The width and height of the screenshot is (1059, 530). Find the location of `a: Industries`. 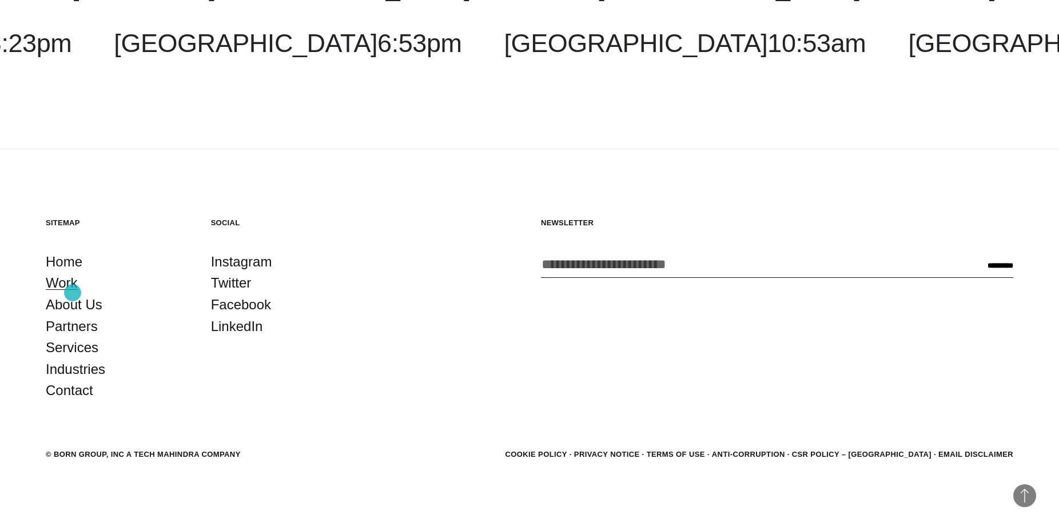

a: Industries is located at coordinates (75, 369).